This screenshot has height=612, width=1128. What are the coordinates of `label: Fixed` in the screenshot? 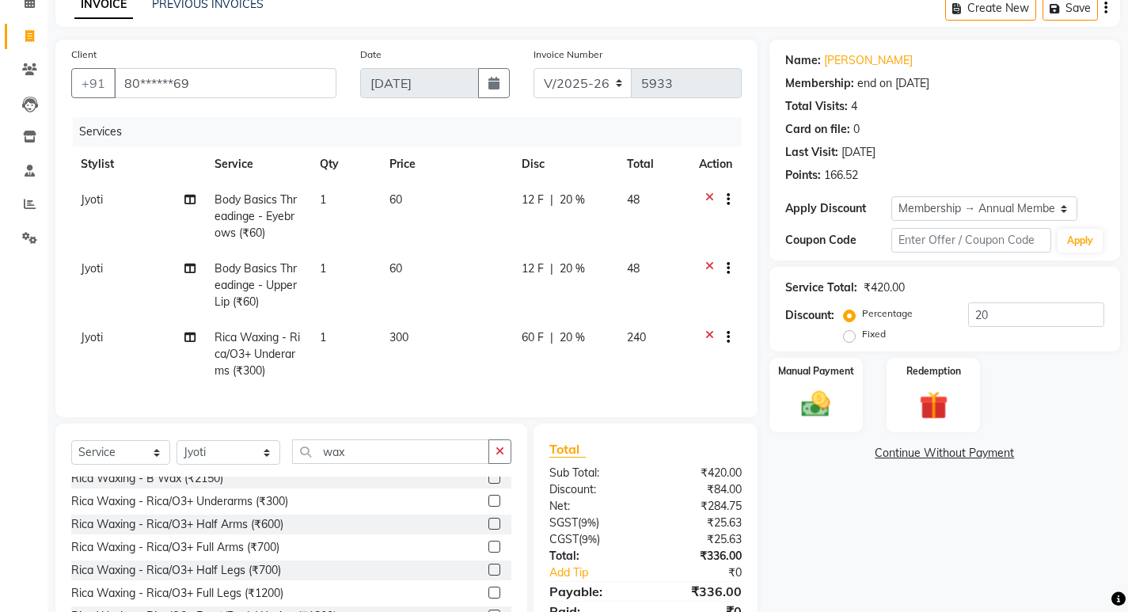 It's located at (874, 334).